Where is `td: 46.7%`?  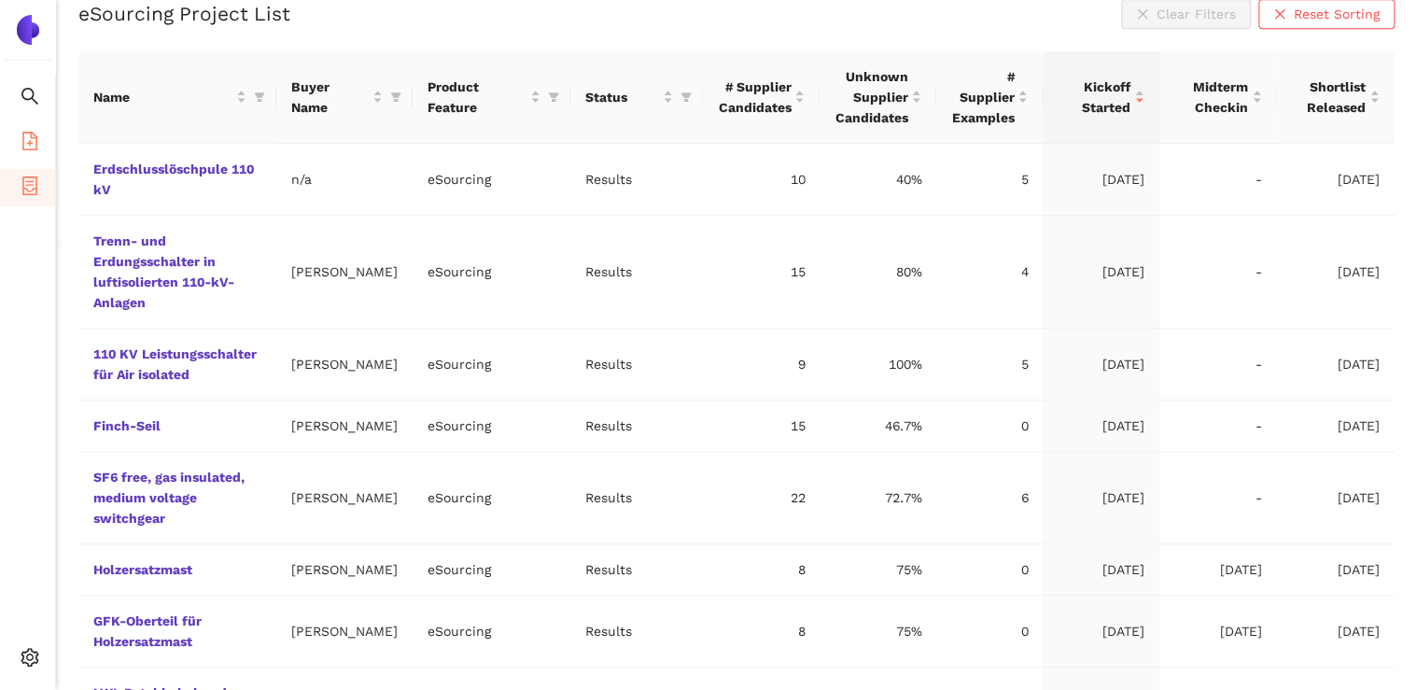 td: 46.7% is located at coordinates (877, 426).